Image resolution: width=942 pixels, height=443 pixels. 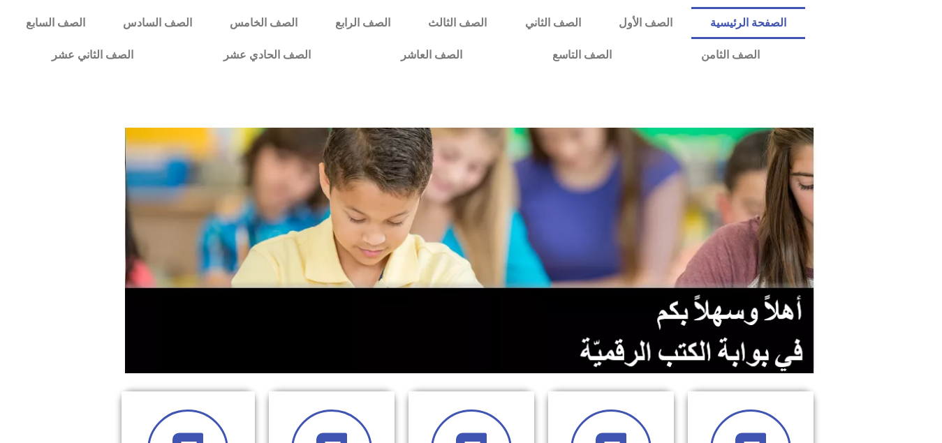 What do you see at coordinates (730, 55) in the screenshot?
I see `a: الصف الثامن` at bounding box center [730, 55].